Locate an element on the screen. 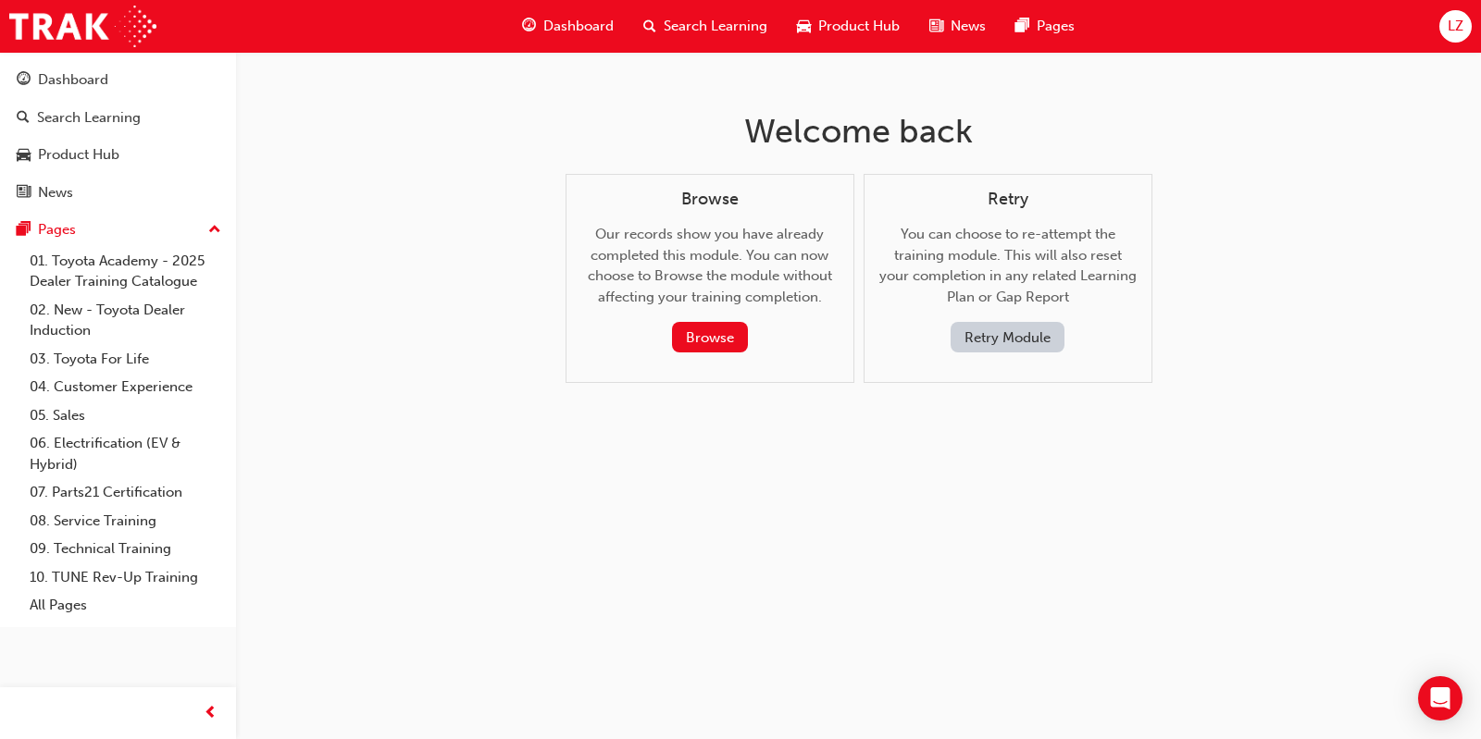  a: news-iconNews is located at coordinates (957, 26).